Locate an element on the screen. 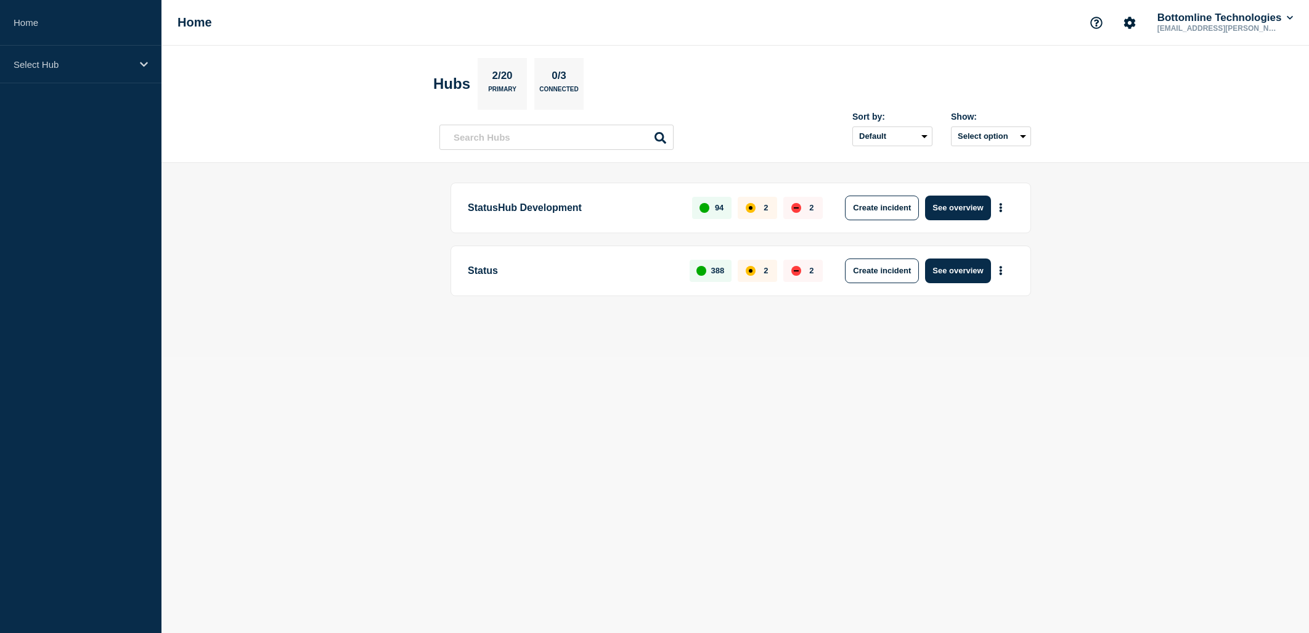  h2: Hubs is located at coordinates (452, 84).